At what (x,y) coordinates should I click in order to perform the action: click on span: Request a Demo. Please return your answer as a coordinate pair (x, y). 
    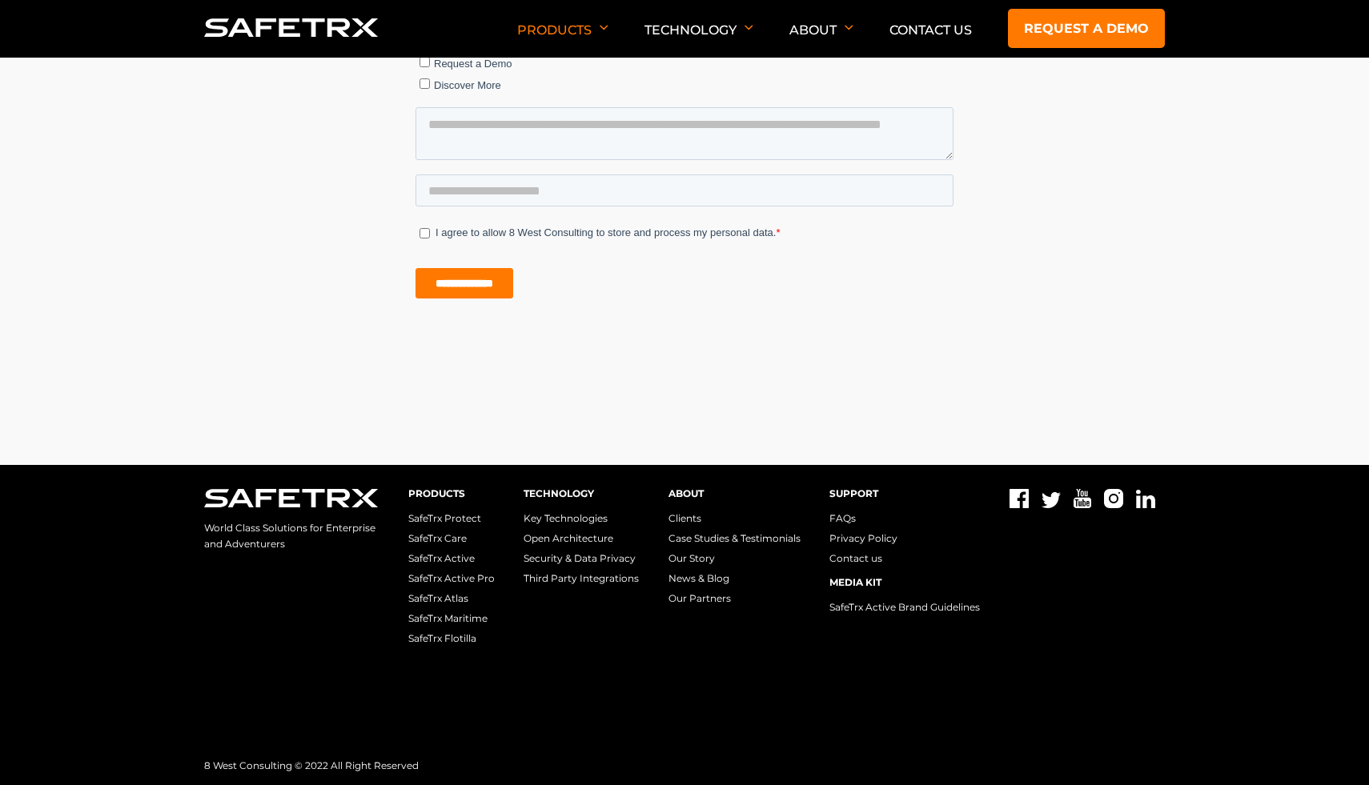
    Looking at the image, I should click on (58, 175).